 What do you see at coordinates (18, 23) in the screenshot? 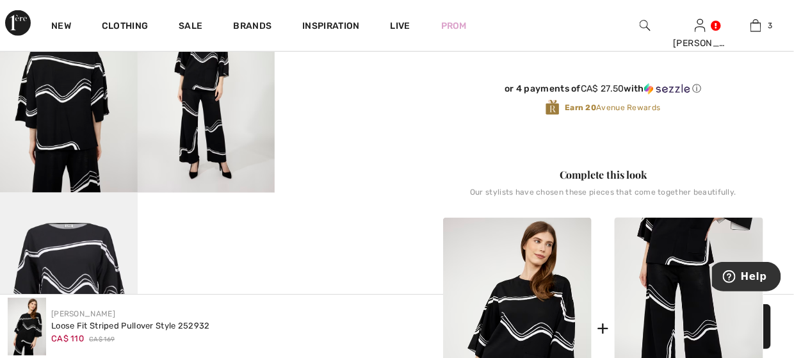
I see `img: 1ère Avenue` at bounding box center [18, 23].